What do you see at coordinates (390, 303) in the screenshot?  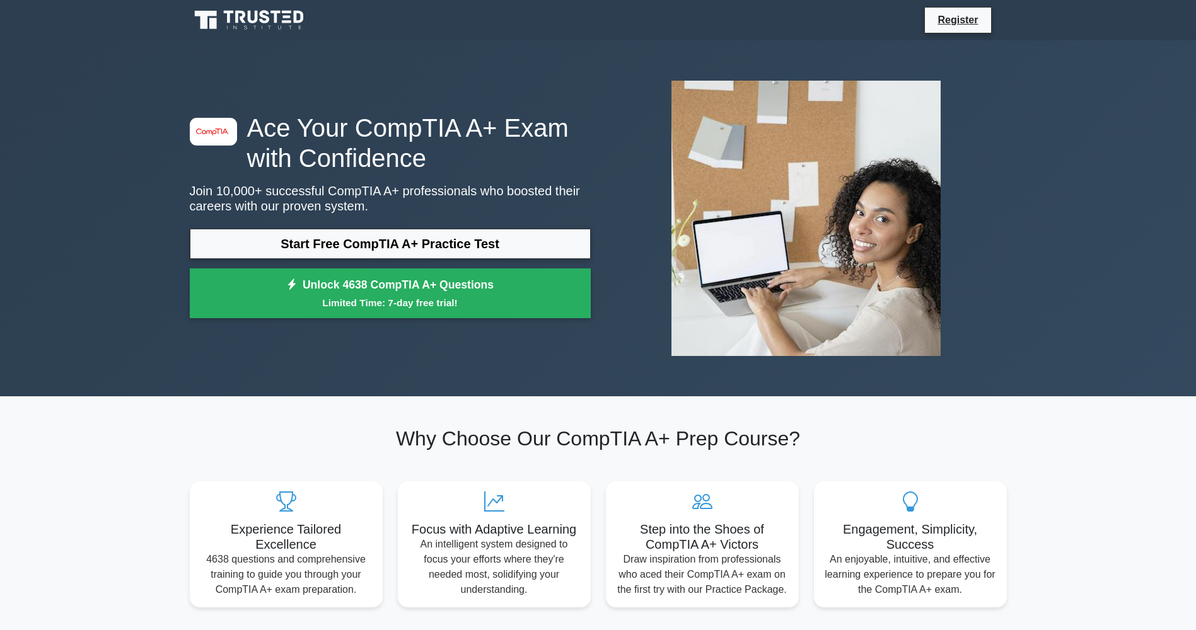 I see `small: Limited Time: 7-day free trial!` at bounding box center [390, 303].